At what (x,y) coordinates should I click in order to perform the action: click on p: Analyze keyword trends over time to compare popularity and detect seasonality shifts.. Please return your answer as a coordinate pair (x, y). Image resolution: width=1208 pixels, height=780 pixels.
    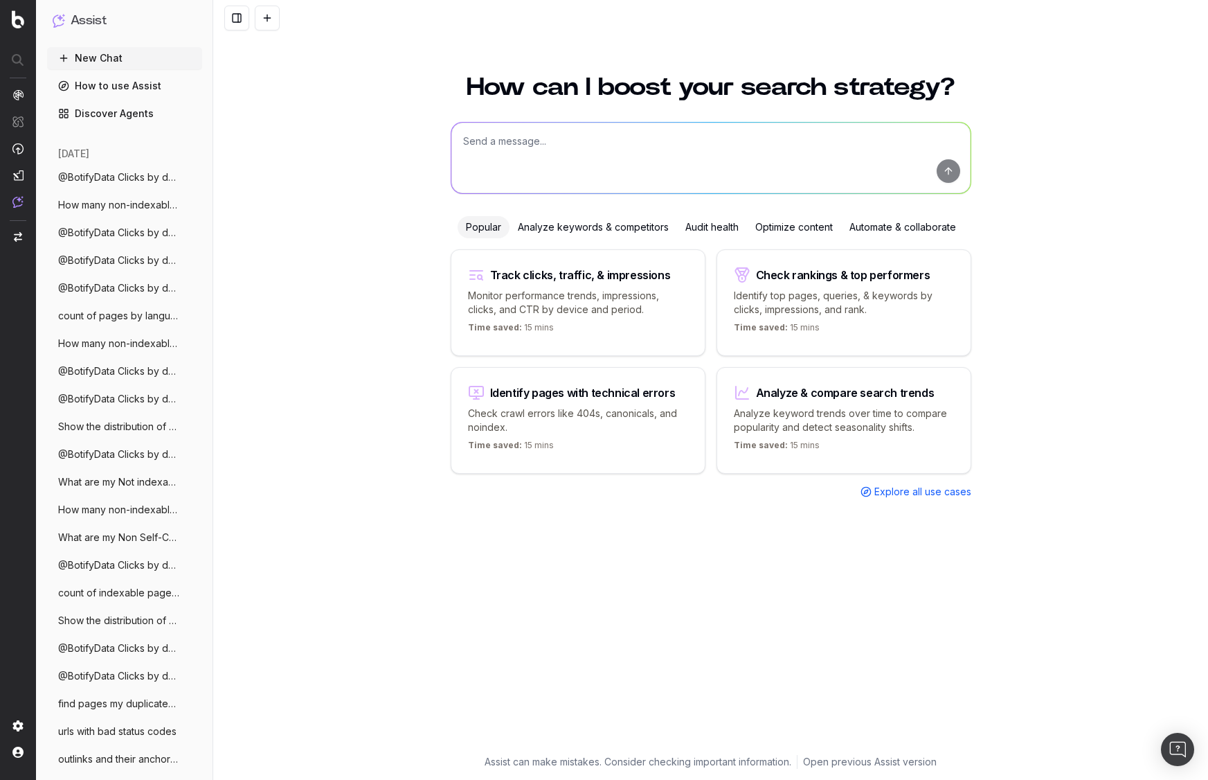
    Looking at the image, I should click on (844, 420).